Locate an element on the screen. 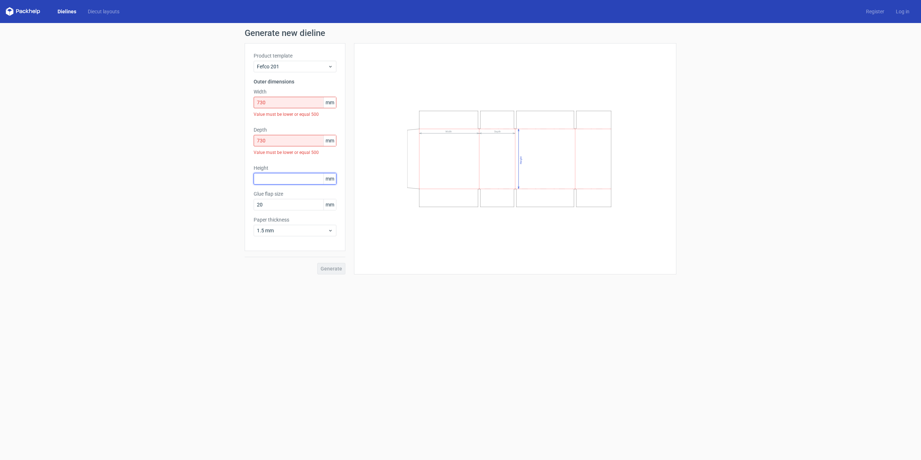  h3: Outer dimensions is located at coordinates (295, 82).